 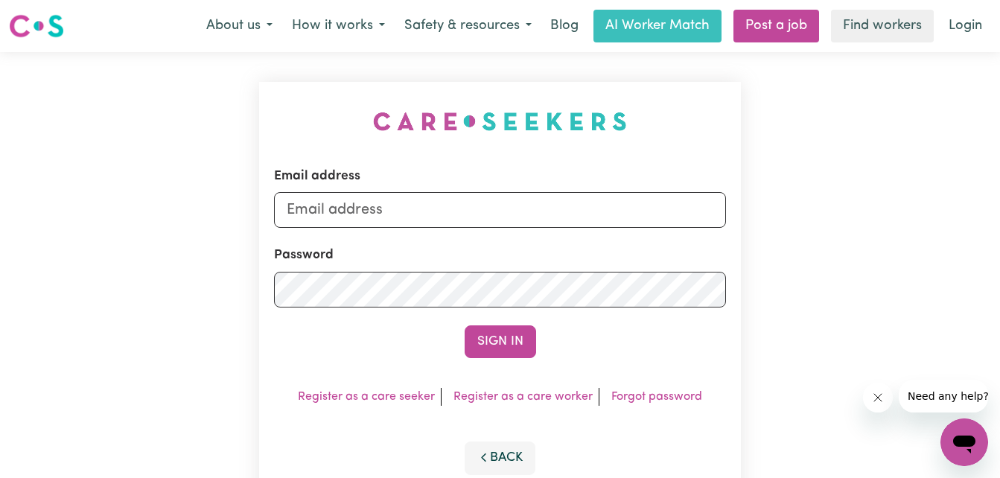 What do you see at coordinates (500, 342) in the screenshot?
I see `button: Sign In` at bounding box center [500, 342].